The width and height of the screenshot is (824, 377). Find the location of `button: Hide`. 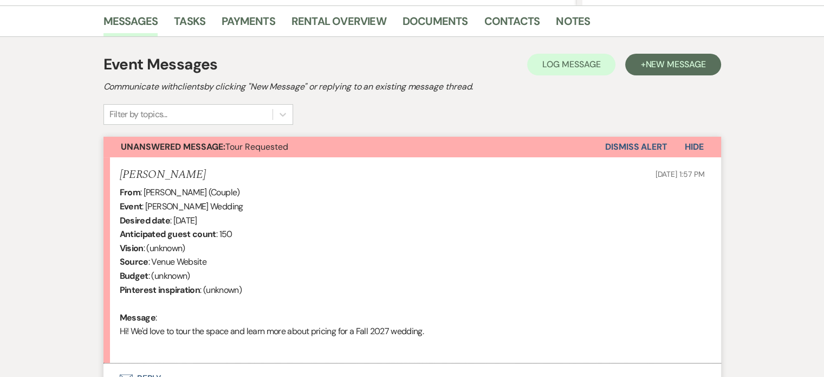

button: Hide is located at coordinates (694, 147).